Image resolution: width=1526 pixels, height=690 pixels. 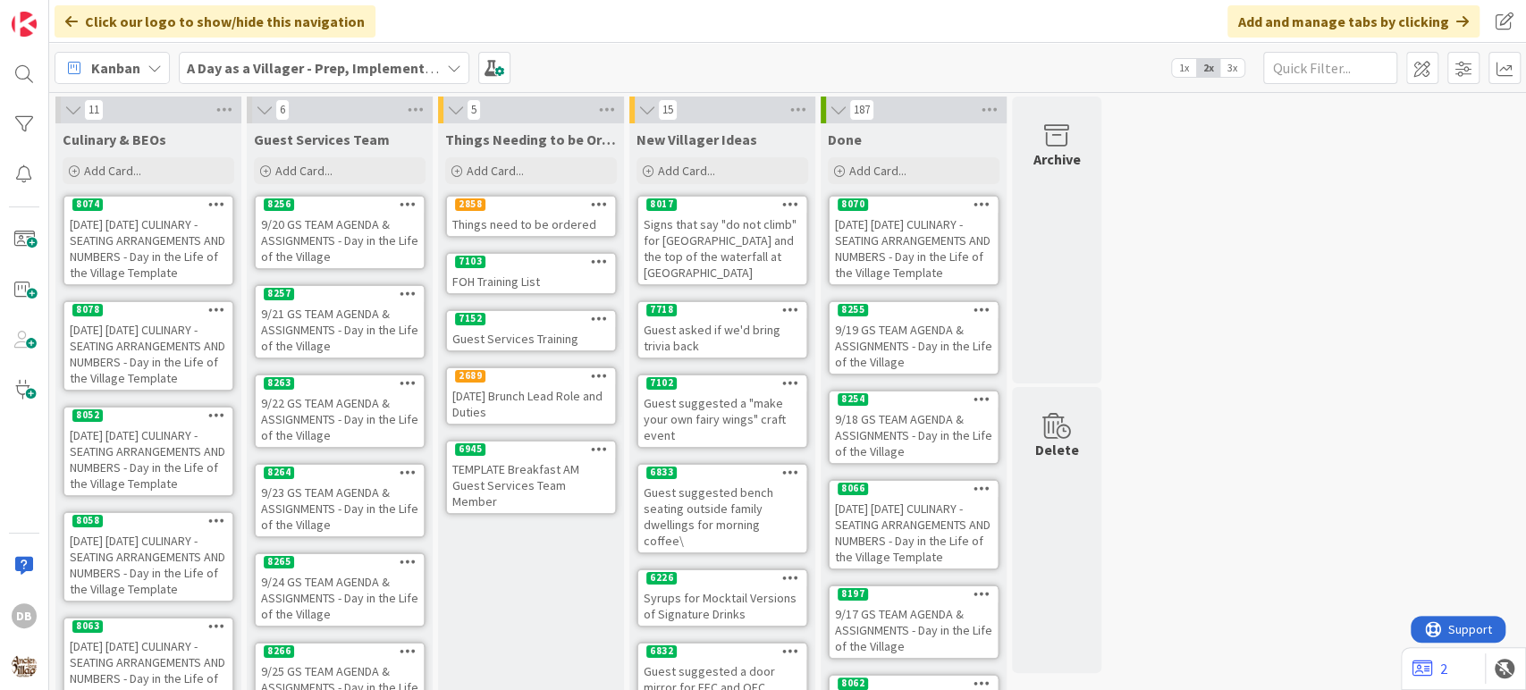 I want to click on div: 81979/17 GS TEAM AGENDA & ASSIGNMENTS - Day in the Life of the Village, so click(x=914, y=622).